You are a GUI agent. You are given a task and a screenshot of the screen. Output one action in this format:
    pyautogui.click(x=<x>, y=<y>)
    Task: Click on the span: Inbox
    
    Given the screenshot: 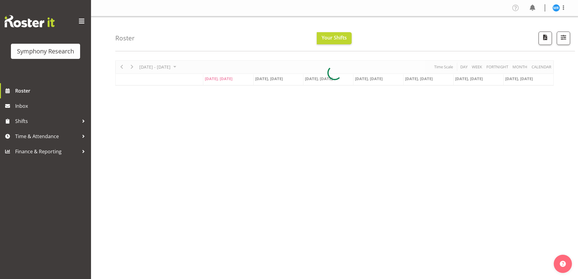 What is the action you would take?
    pyautogui.click(x=52, y=106)
    